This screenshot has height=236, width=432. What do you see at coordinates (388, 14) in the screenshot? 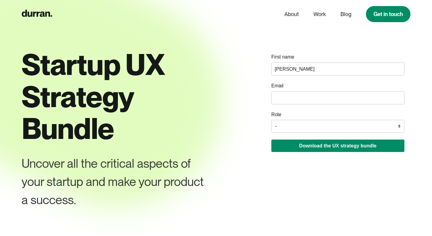
I see `a: Get in touch` at bounding box center [388, 14].